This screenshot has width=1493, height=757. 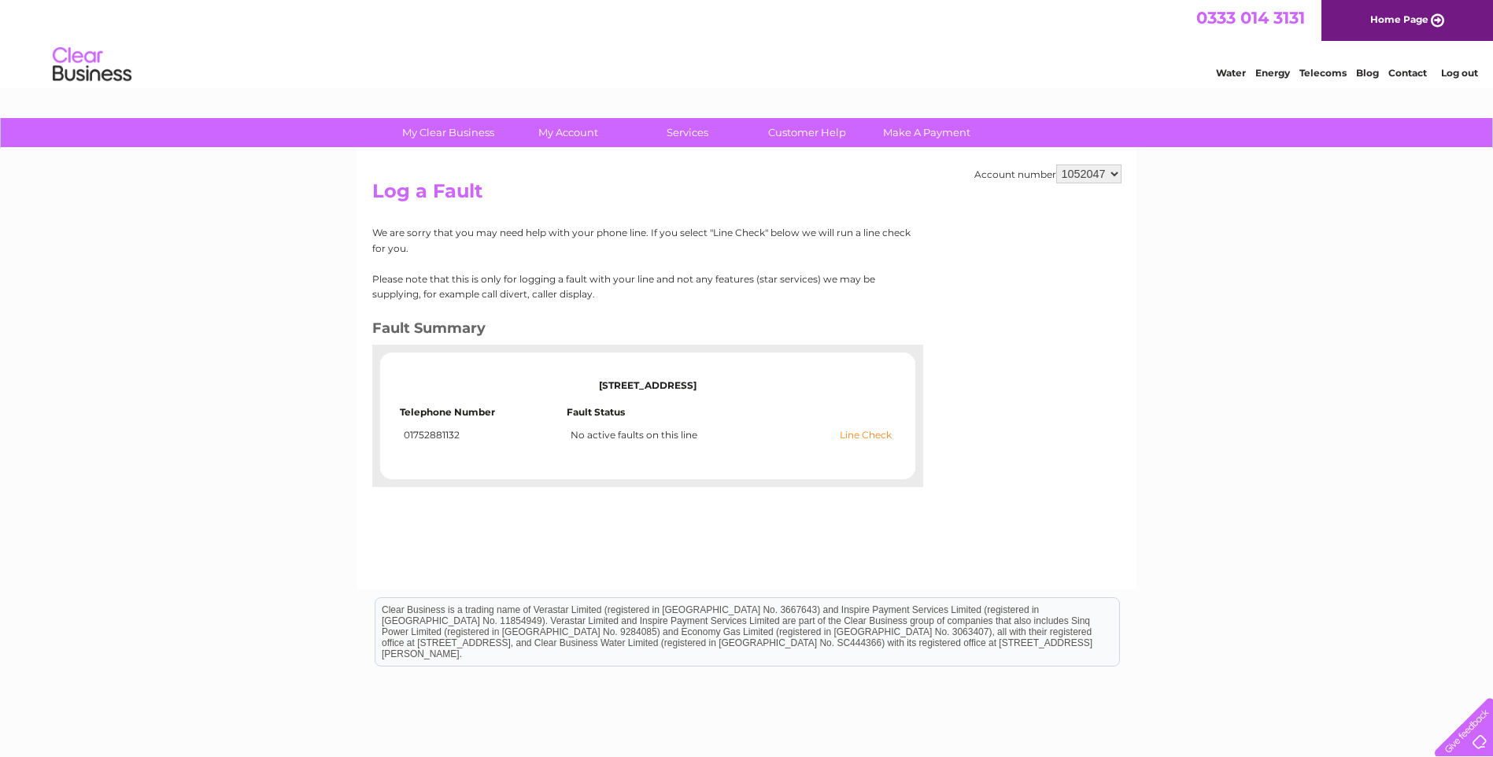 I want to click on img: logo.png, so click(x=92, y=65).